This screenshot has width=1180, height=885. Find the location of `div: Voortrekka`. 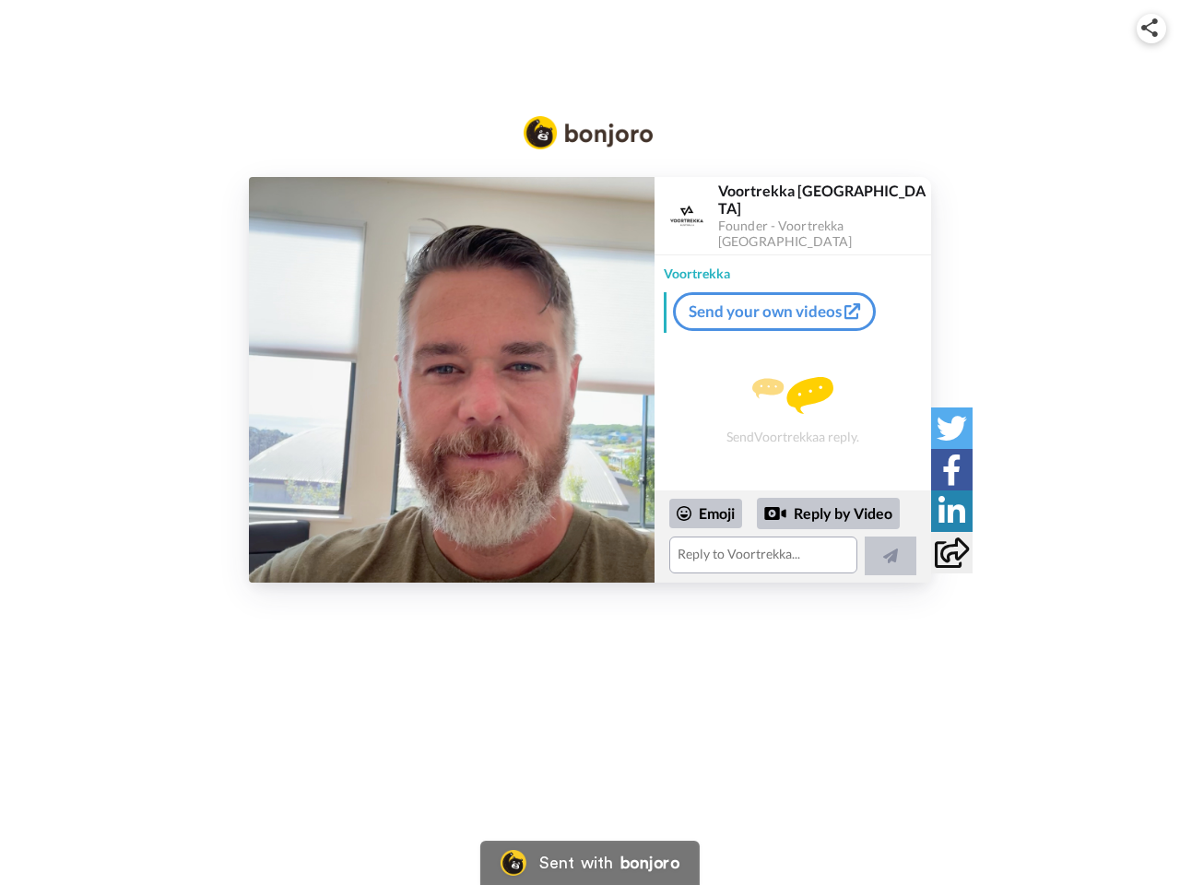

div: Voortrekka is located at coordinates (793, 269).